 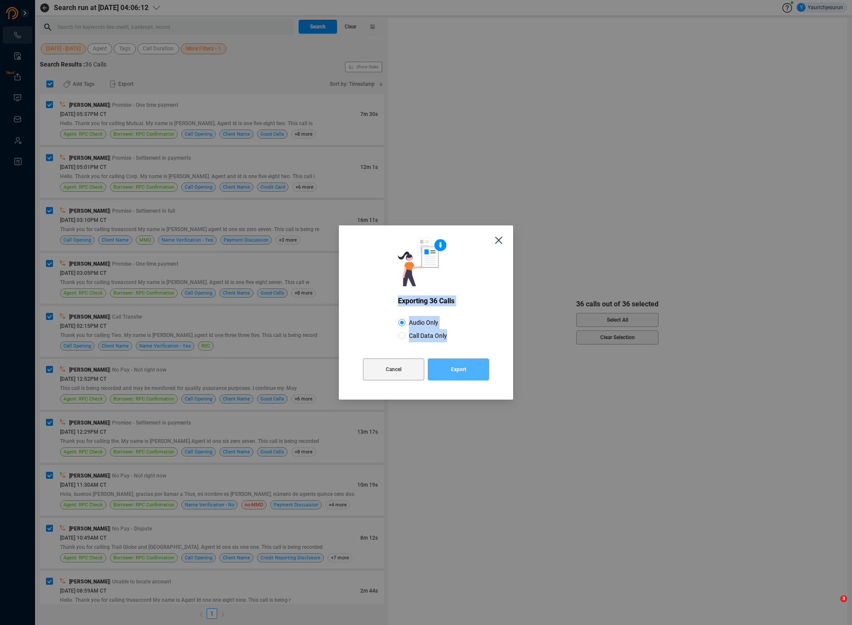 I want to click on span: 3, so click(x=843, y=599).